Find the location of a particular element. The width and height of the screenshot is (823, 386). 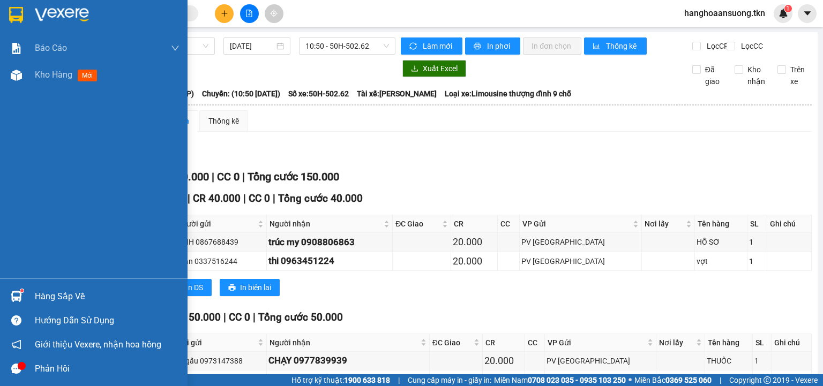

button: printerIn biên lai is located at coordinates (250, 288).